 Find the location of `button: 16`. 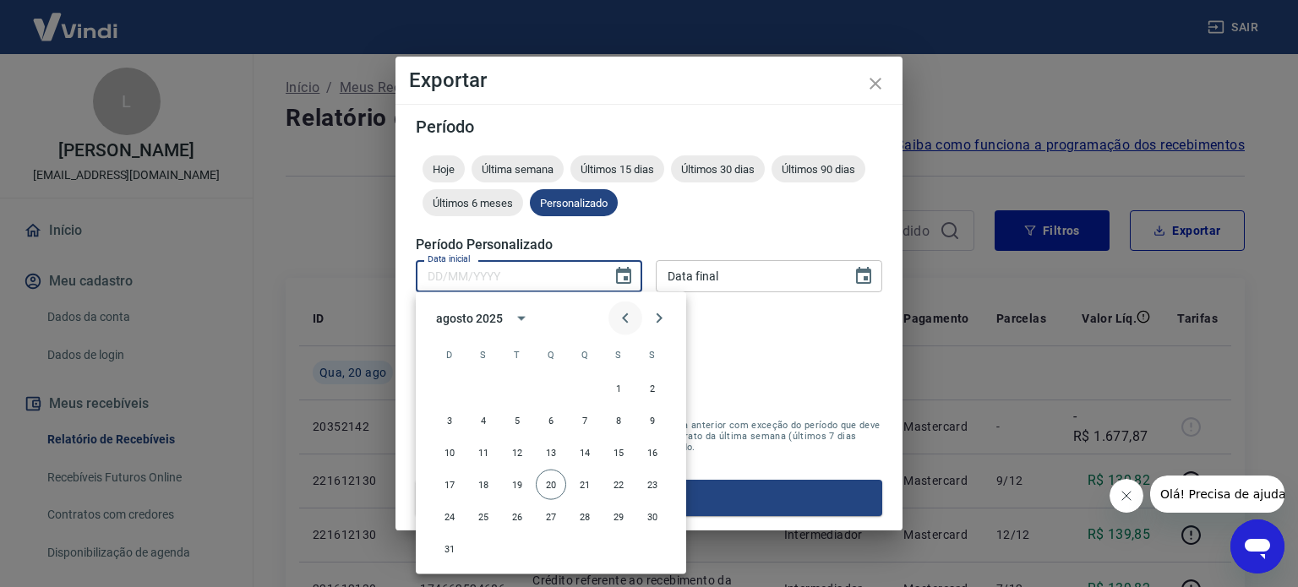

button: 16 is located at coordinates (652, 453).